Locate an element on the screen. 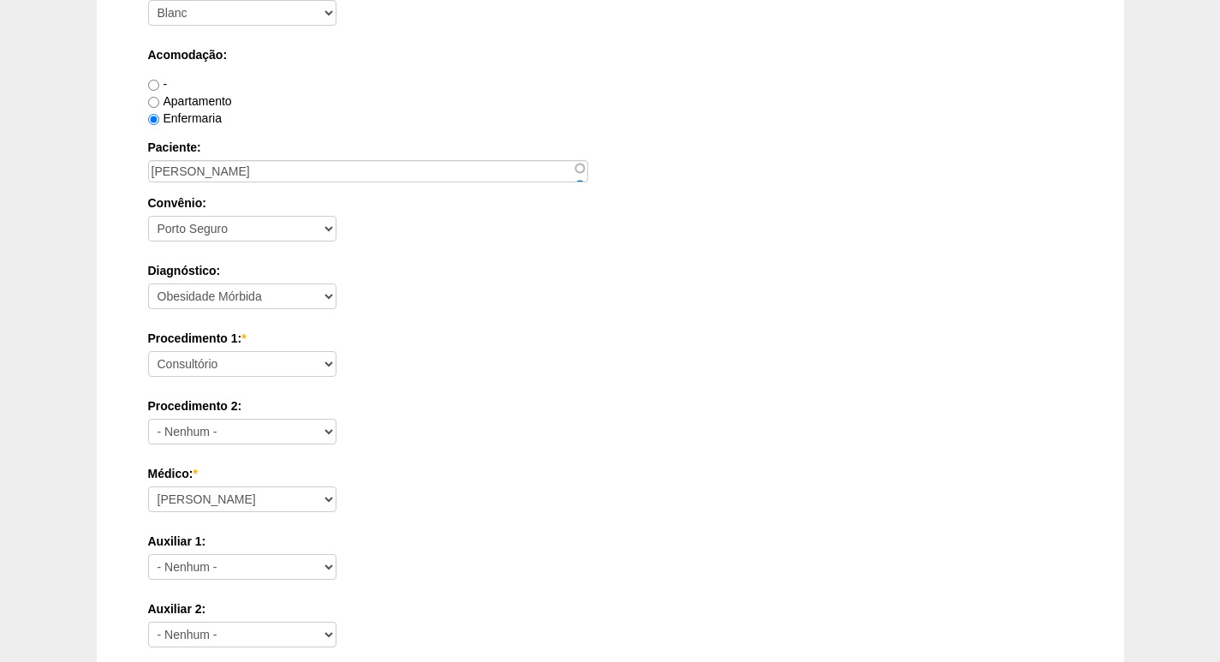 Image resolution: width=1220 pixels, height=662 pixels. input: Enfermaria is located at coordinates (153, 119).